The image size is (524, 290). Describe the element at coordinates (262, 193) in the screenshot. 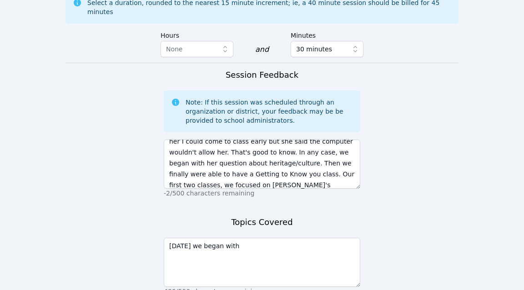

I see `p: -2/500 characters remaining` at that location.